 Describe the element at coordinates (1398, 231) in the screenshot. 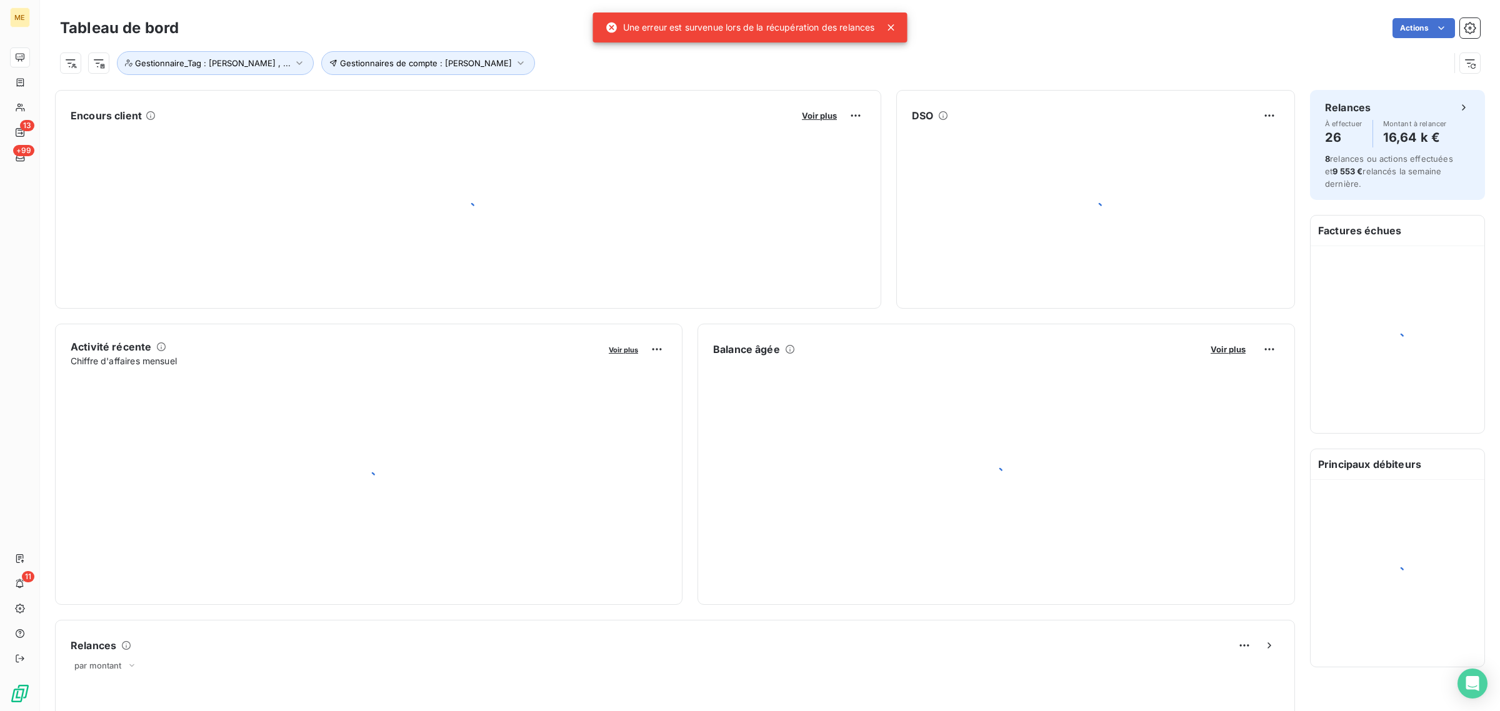

I see `h6: Factures échues` at that location.